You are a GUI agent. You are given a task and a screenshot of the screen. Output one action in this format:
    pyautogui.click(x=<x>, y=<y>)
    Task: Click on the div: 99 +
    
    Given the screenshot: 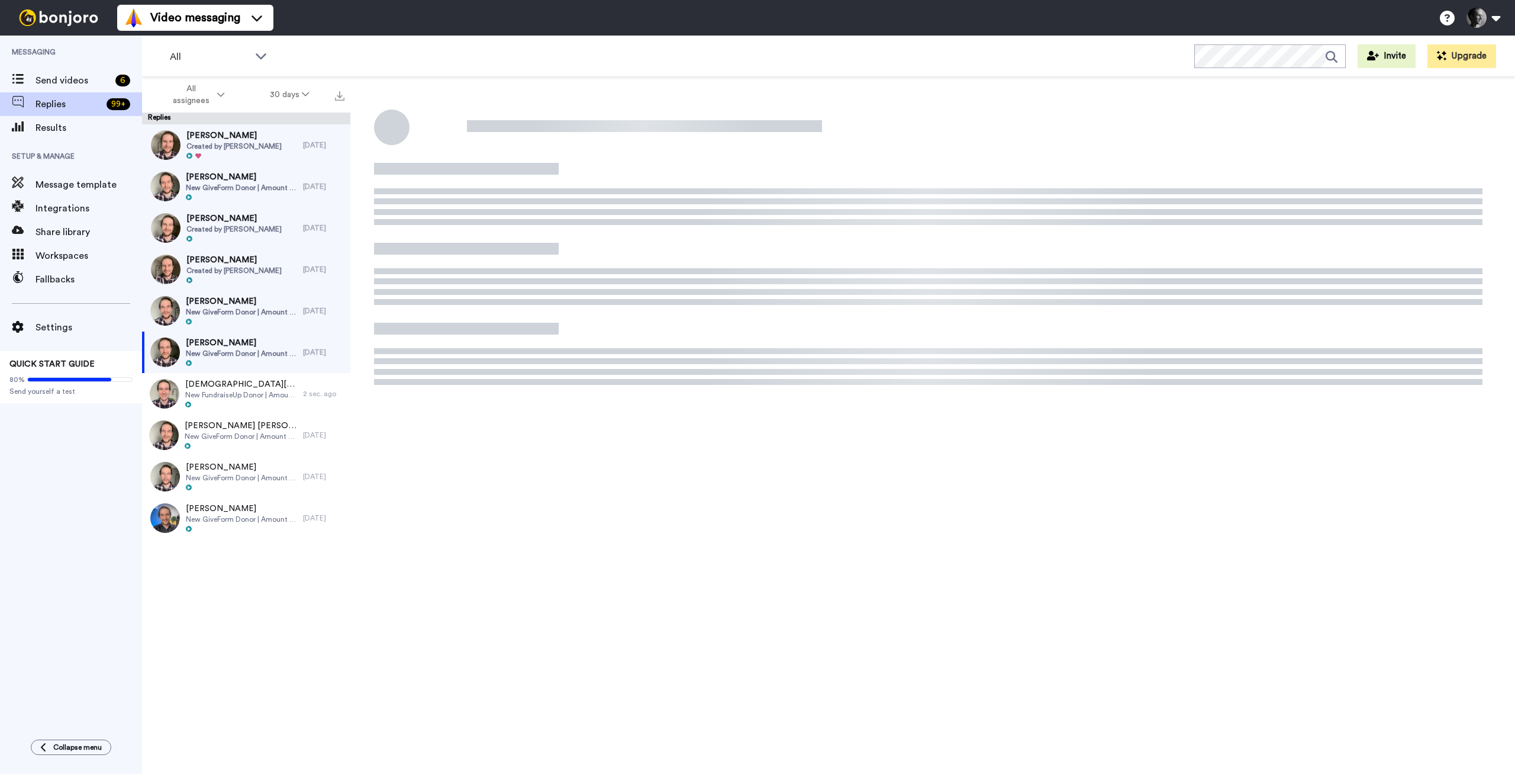 What is the action you would take?
    pyautogui.click(x=118, y=104)
    